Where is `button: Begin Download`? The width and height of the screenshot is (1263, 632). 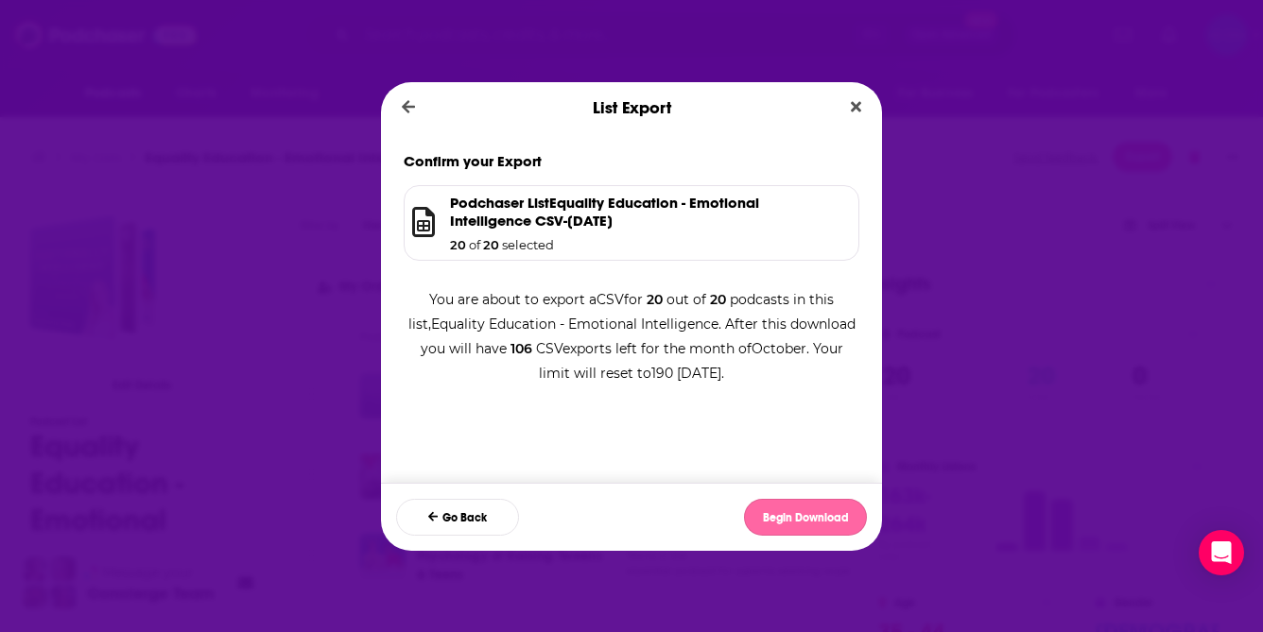
button: Begin Download is located at coordinates (805, 517).